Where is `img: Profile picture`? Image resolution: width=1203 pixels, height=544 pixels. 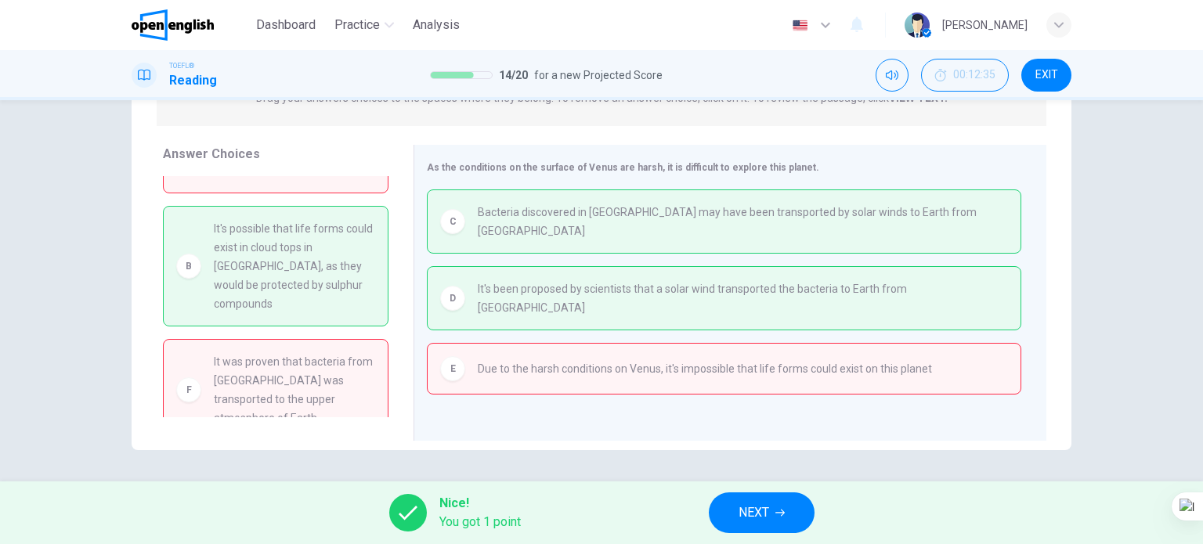
img: Profile picture is located at coordinates (917, 25).